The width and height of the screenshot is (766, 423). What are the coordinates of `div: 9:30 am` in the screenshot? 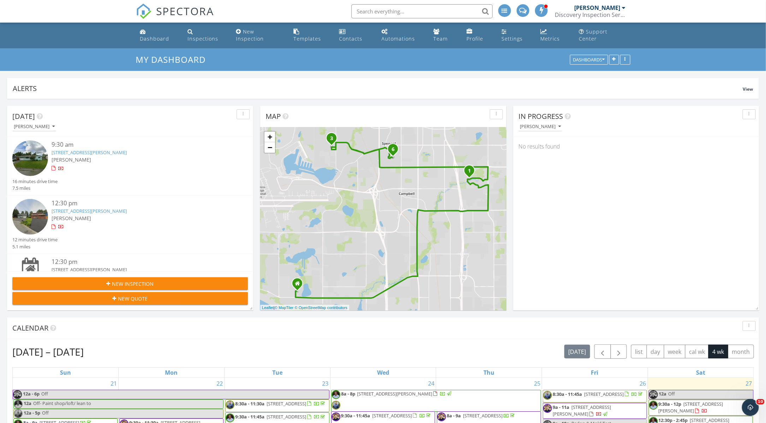 It's located at (140, 145).